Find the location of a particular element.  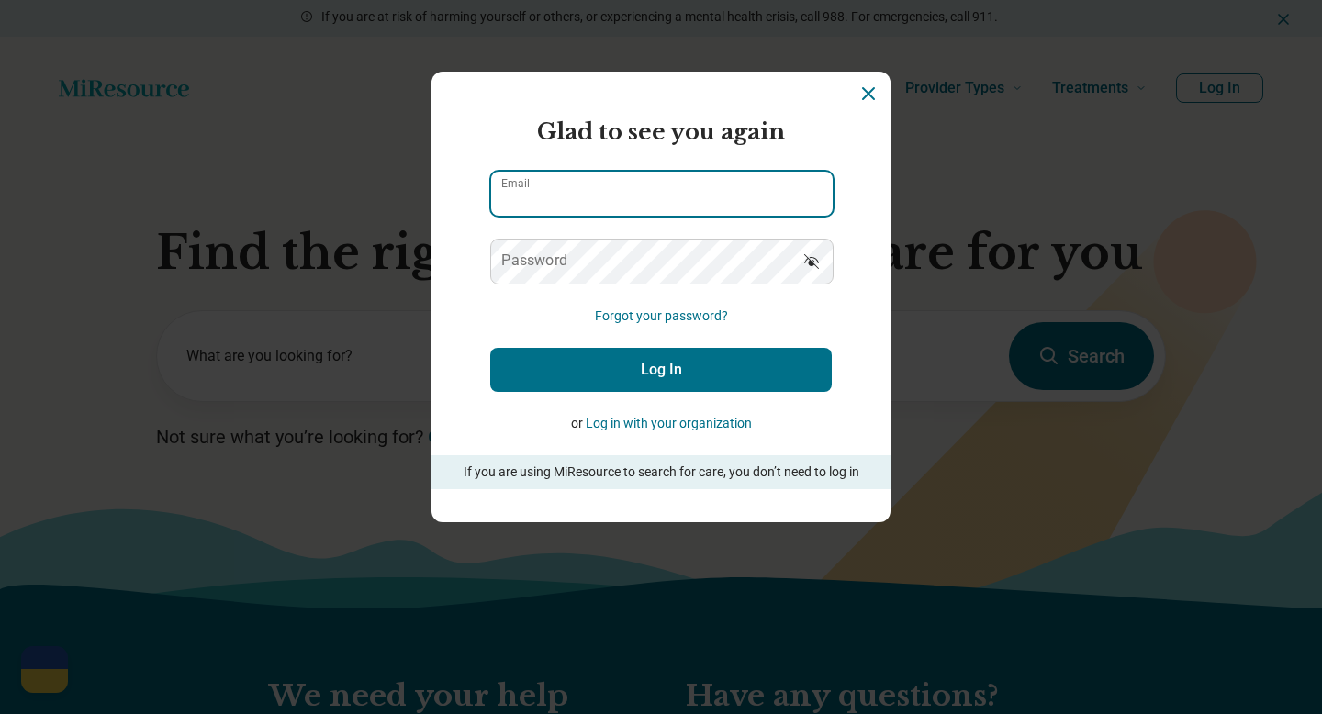

p: or is located at coordinates (661, 423).